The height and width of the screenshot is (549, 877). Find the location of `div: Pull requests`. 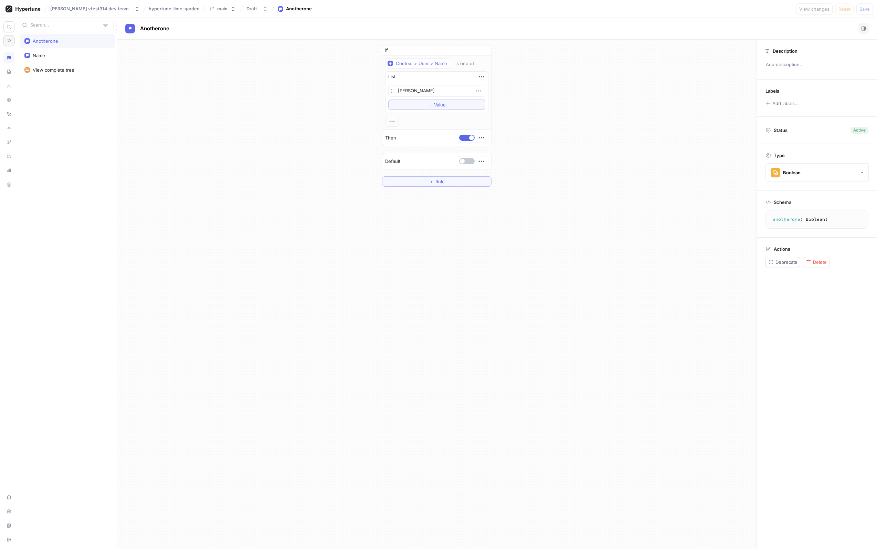

div: Pull requests is located at coordinates (9, 156).